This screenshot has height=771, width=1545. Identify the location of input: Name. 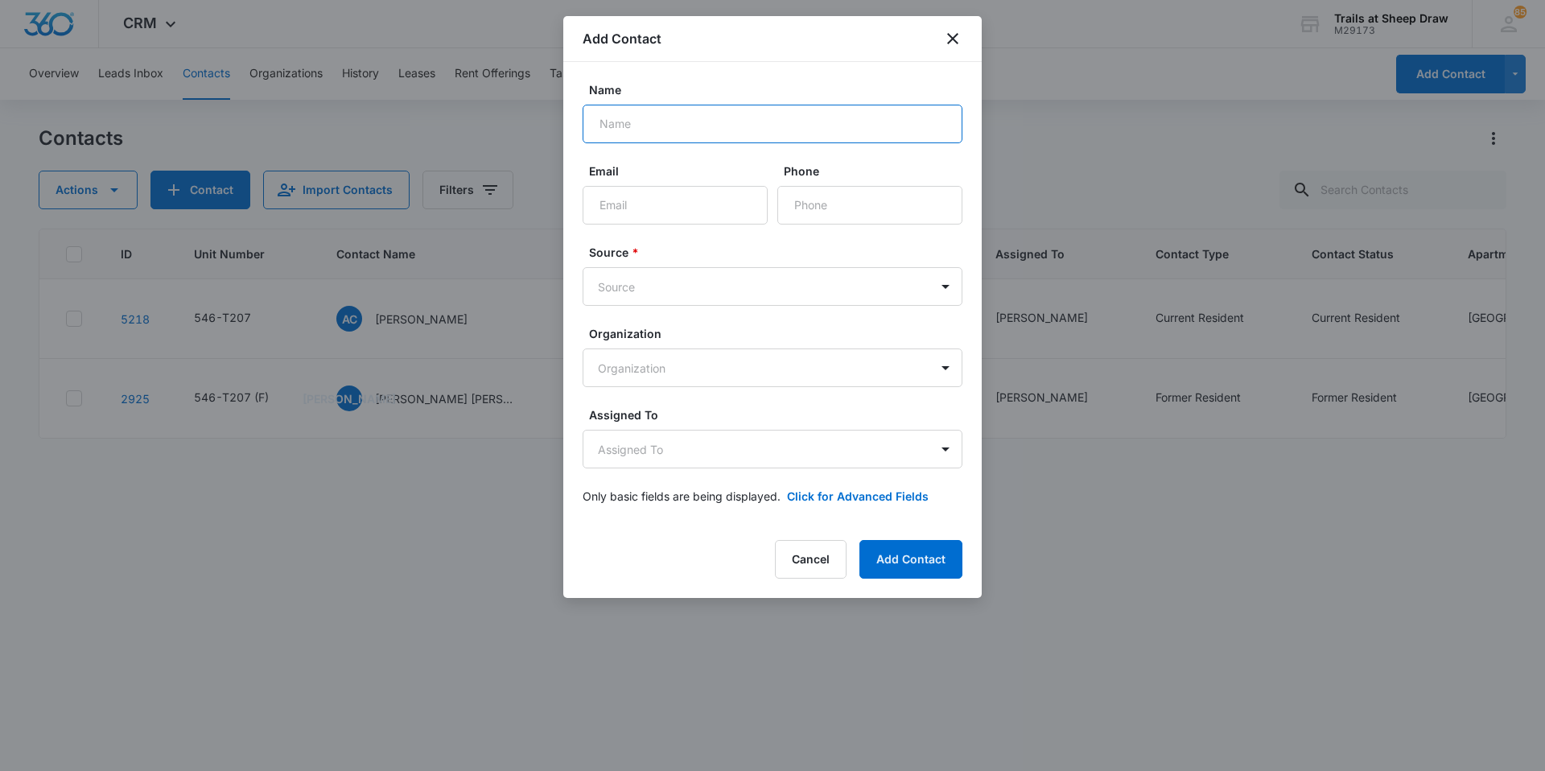
(772, 124).